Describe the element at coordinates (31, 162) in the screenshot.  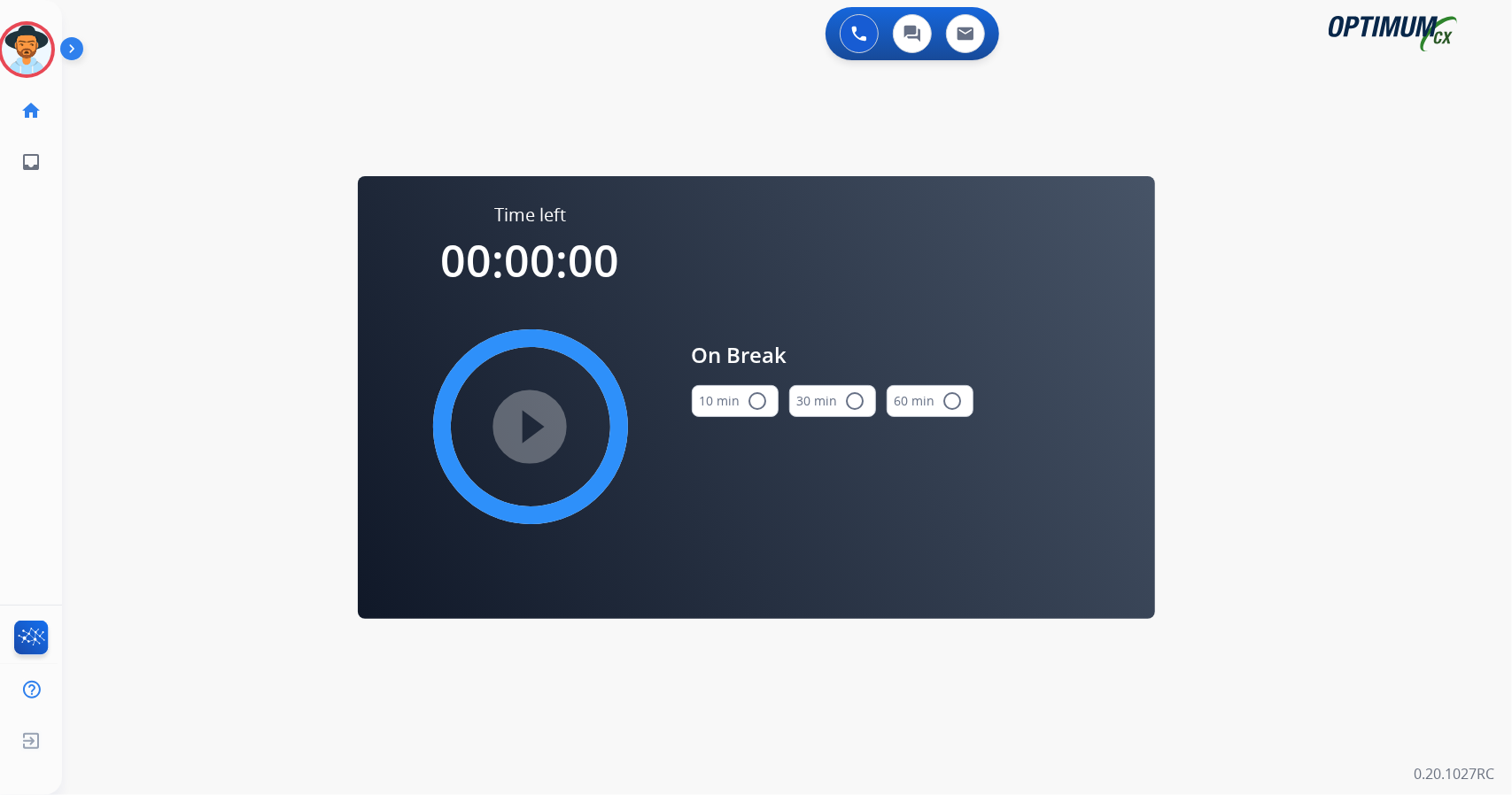
I see `mat-icon: inbox` at that location.